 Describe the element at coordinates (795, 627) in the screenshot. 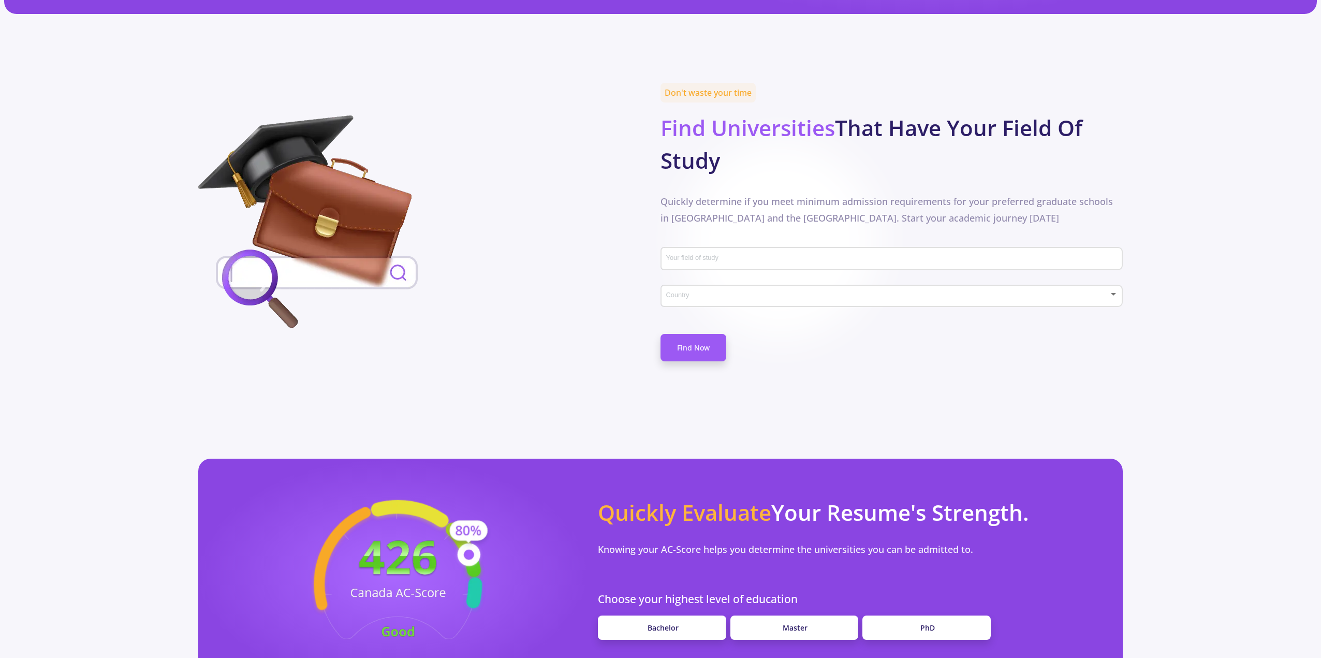

I see `a: Master` at that location.